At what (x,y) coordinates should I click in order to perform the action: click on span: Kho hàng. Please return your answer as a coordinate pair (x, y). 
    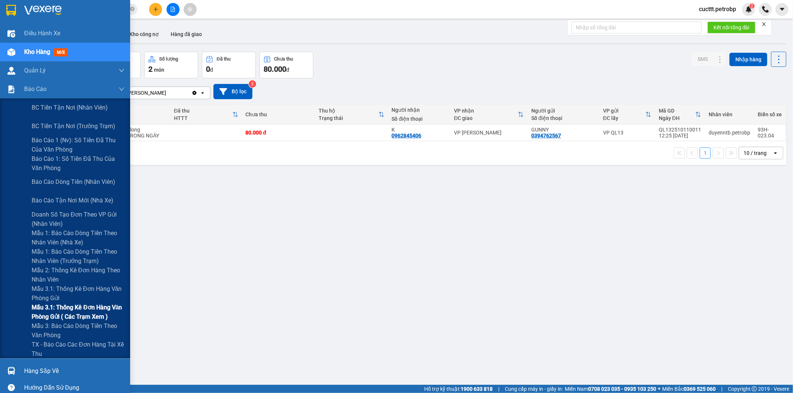
    Looking at the image, I should click on (37, 52).